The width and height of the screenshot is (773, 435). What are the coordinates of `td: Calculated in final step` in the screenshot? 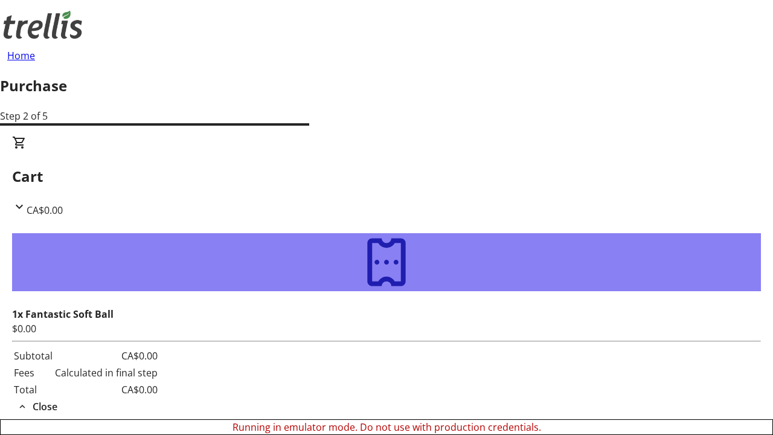 It's located at (106, 372).